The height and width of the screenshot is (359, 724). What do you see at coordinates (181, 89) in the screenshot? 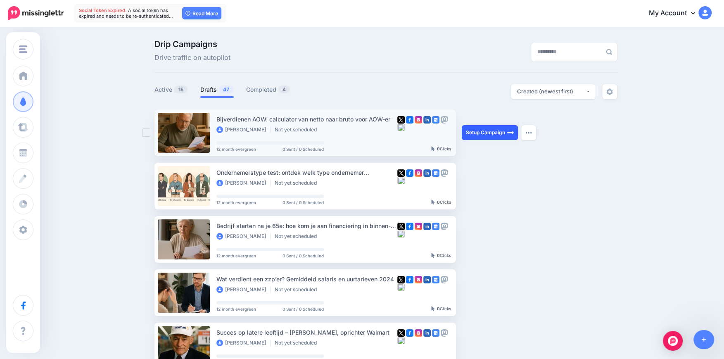
I see `span: 15` at bounding box center [181, 89].